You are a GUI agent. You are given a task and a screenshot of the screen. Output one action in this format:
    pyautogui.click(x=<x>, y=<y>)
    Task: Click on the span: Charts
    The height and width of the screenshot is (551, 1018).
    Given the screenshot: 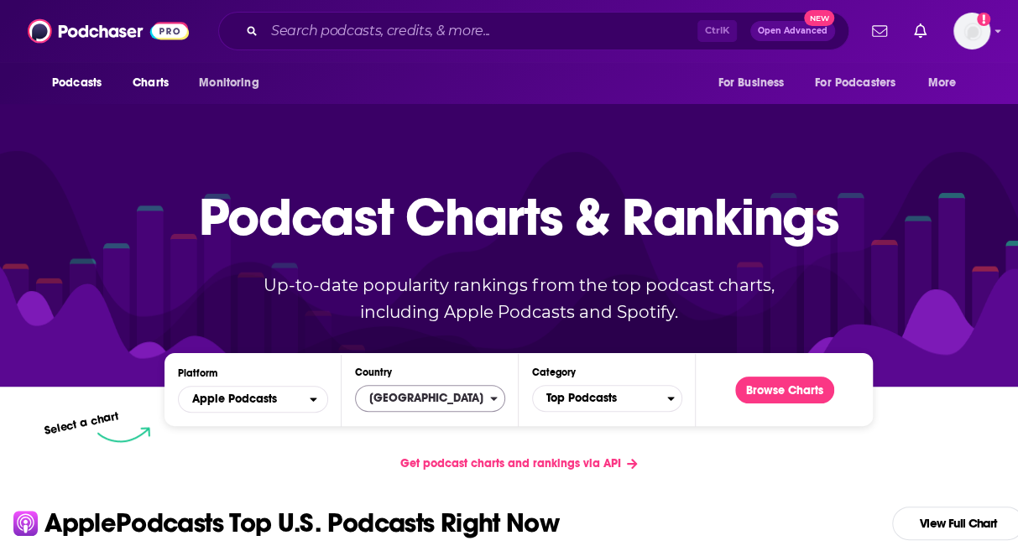 What is the action you would take?
    pyautogui.click(x=150, y=83)
    